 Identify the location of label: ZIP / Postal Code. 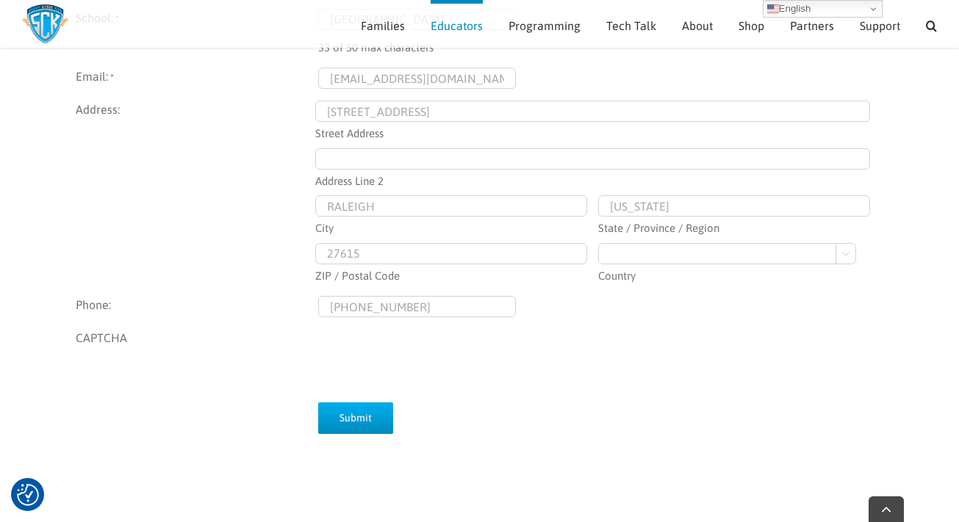
(451, 275).